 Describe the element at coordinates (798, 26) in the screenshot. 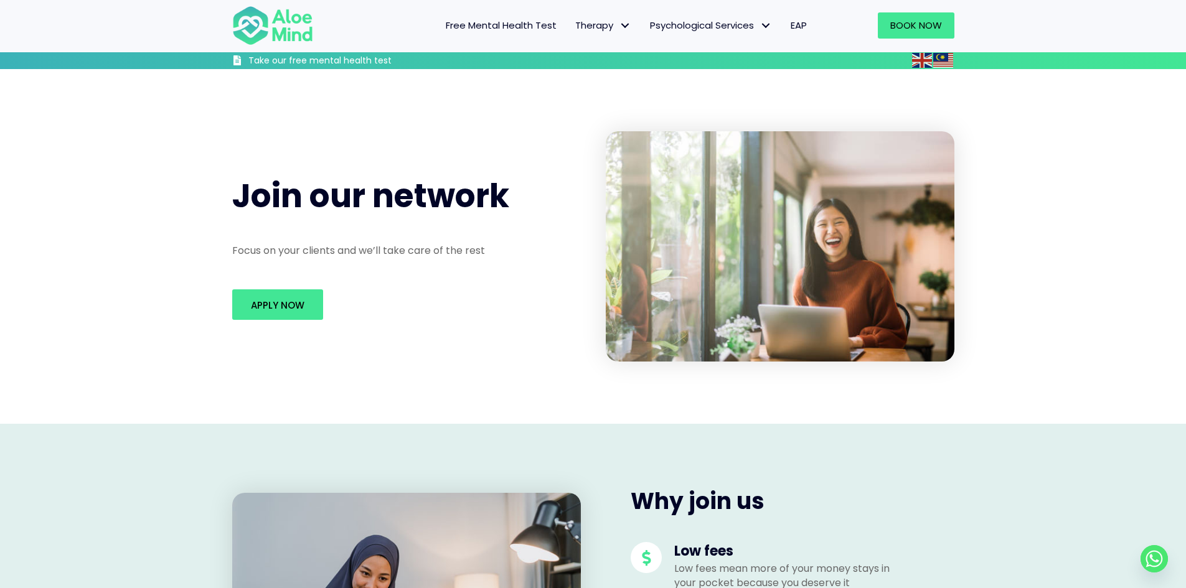

I see `a: EAP` at that location.